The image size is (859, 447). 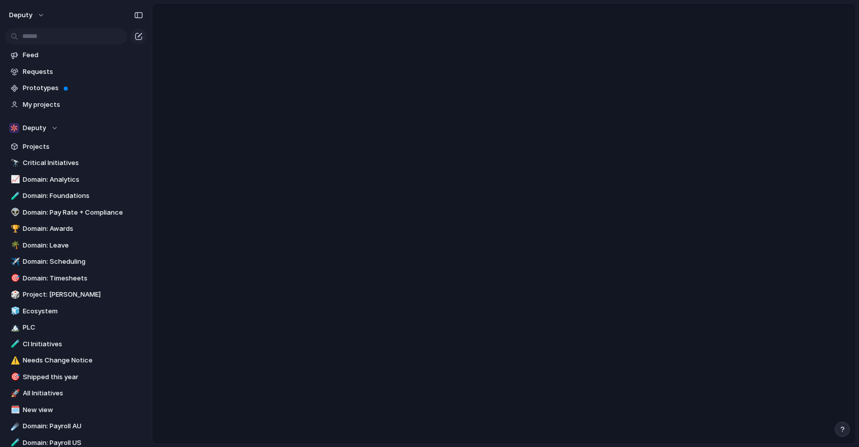 I want to click on span: Domain: Payroll AU, so click(x=83, y=426).